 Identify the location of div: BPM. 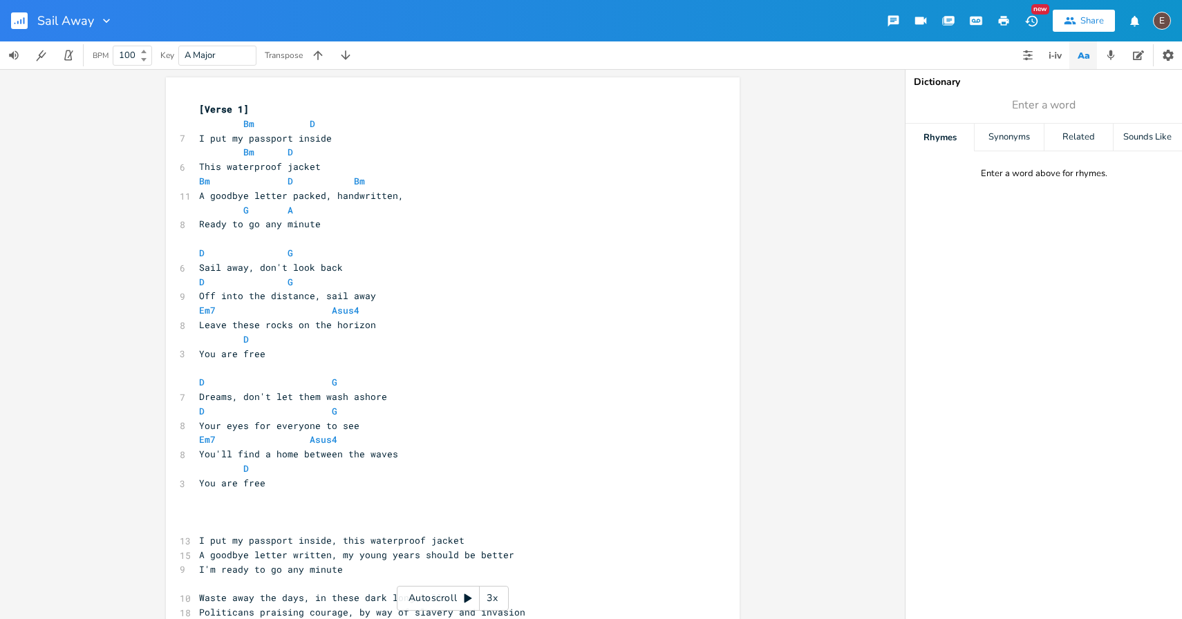
(100, 55).